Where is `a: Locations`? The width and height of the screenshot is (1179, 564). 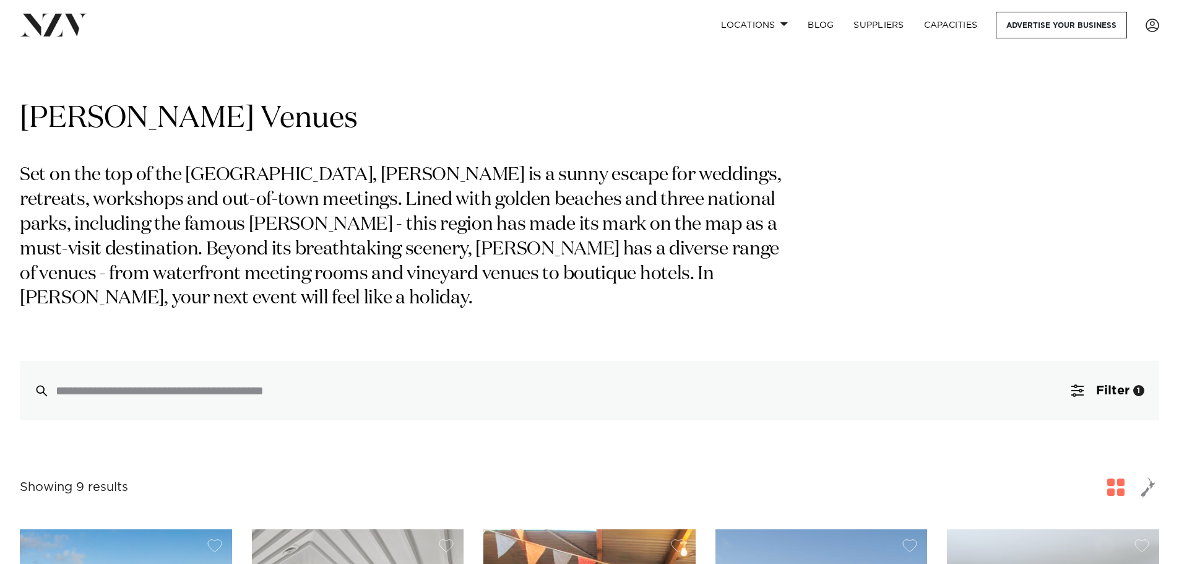
a: Locations is located at coordinates (755, 25).